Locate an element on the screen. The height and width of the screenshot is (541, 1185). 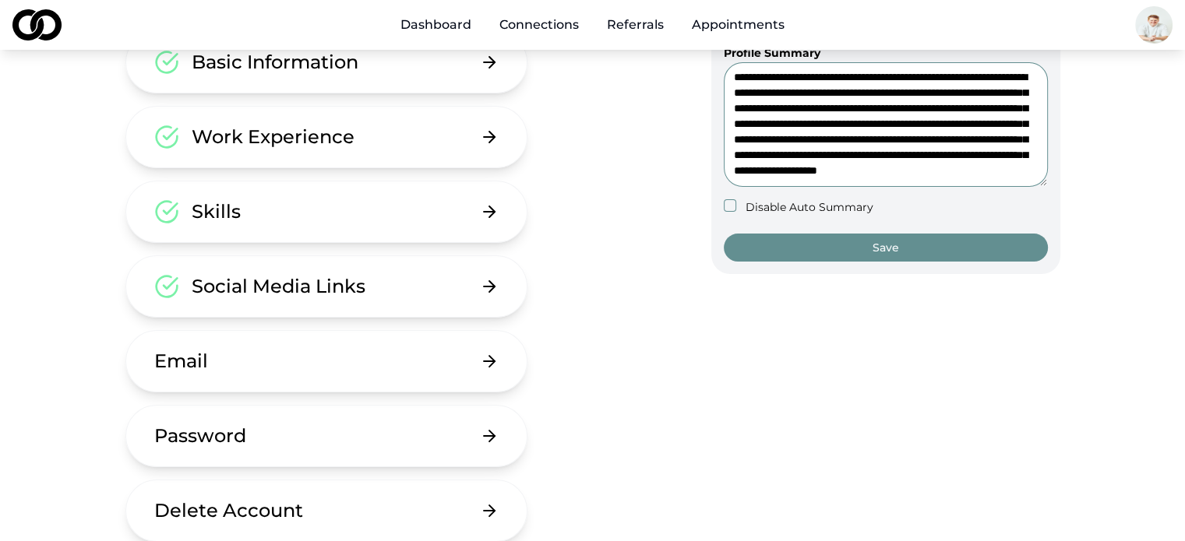
a: Dashboard is located at coordinates (436, 25).